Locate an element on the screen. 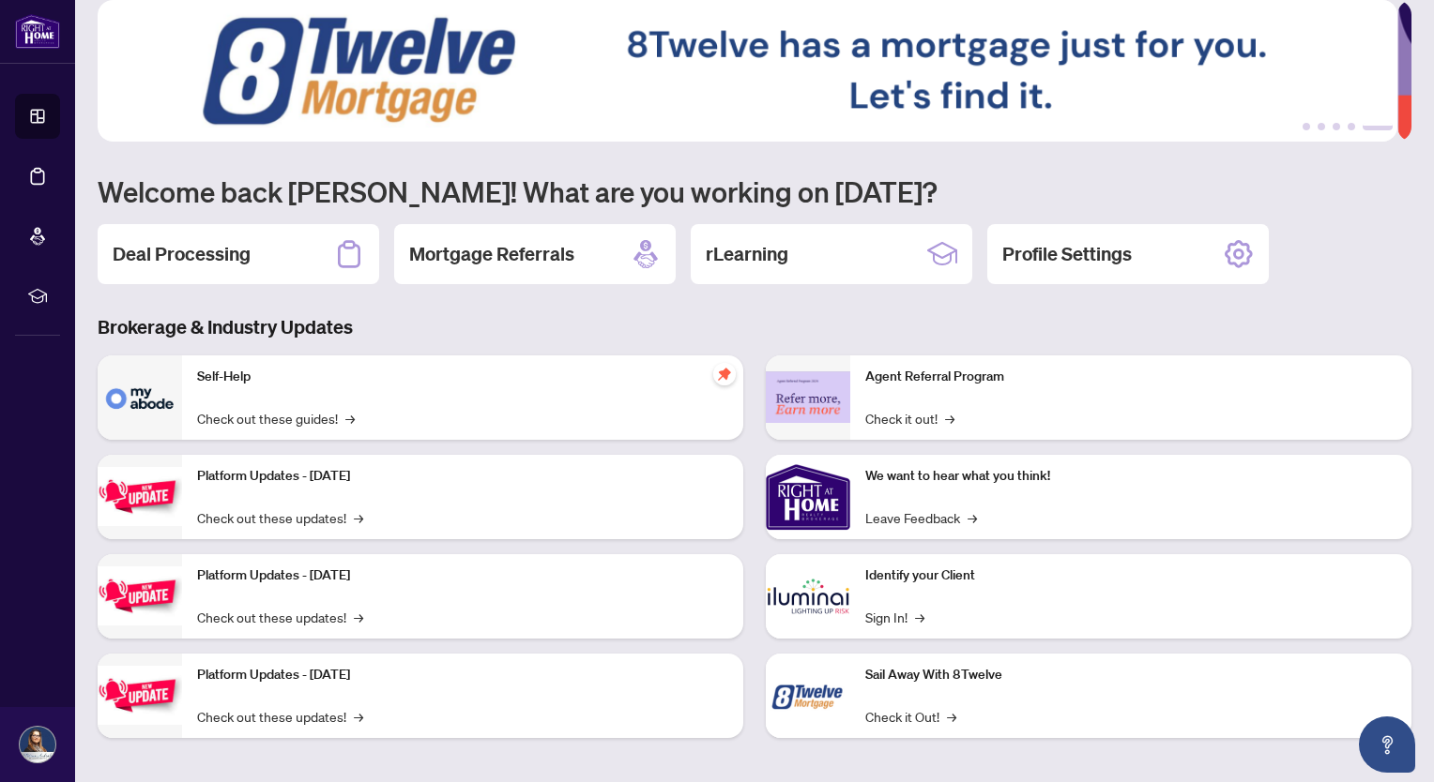 The height and width of the screenshot is (782, 1434). h3: Brokerage & Industry Updates is located at coordinates (754, 327).